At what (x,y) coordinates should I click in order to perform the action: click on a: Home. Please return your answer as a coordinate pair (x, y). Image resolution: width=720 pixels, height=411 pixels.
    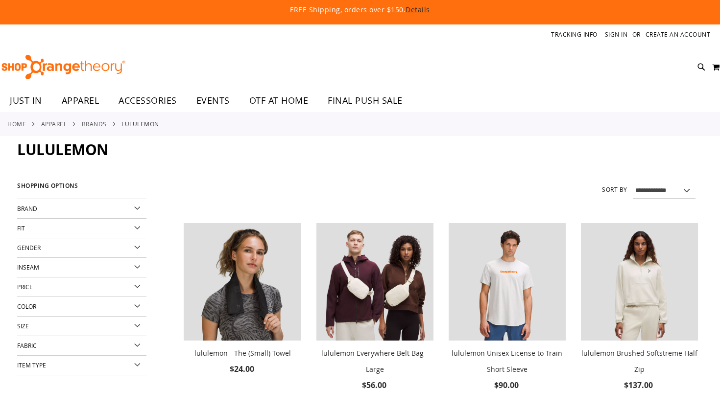
    Looking at the image, I should click on (17, 124).